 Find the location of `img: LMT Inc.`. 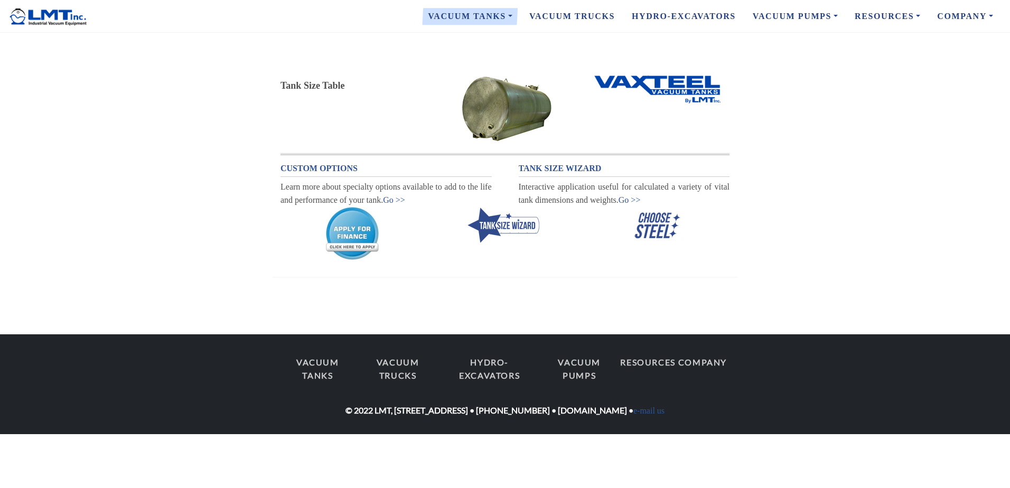

img: LMT Inc. is located at coordinates (48, 16).